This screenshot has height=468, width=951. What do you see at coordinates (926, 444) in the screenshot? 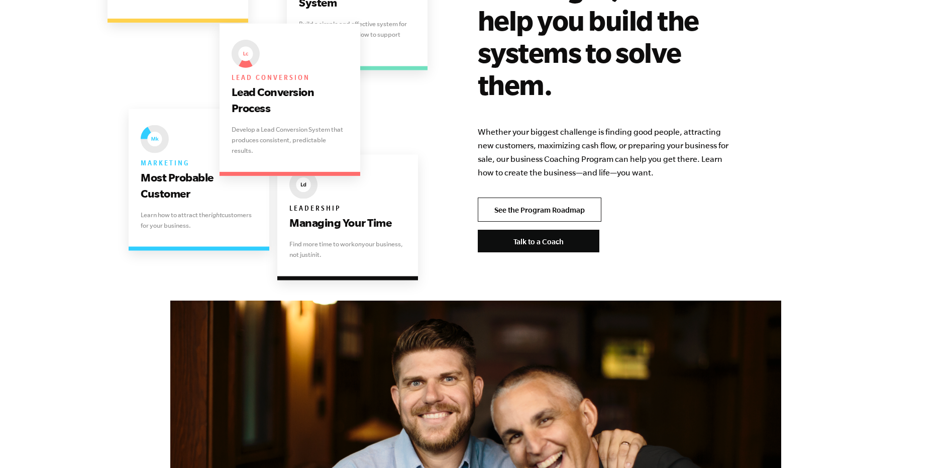
I see `div: Chat Widget` at bounding box center [926, 444].